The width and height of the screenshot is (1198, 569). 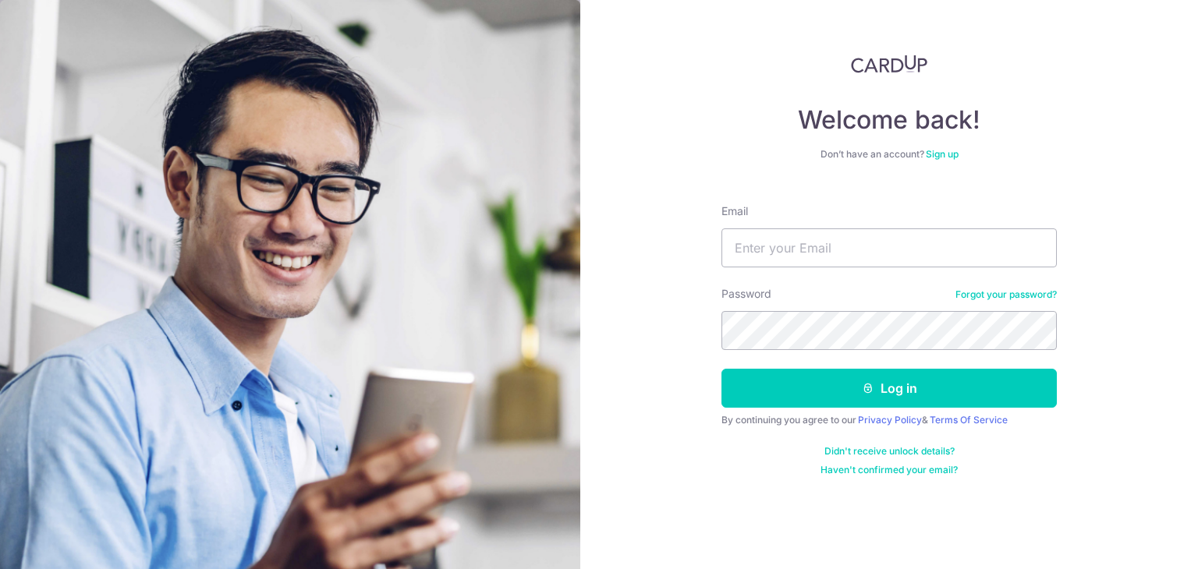 I want to click on label: Password, so click(x=747, y=294).